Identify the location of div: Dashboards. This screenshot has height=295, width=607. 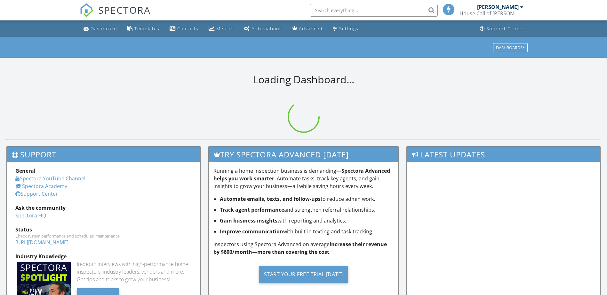
(510, 48).